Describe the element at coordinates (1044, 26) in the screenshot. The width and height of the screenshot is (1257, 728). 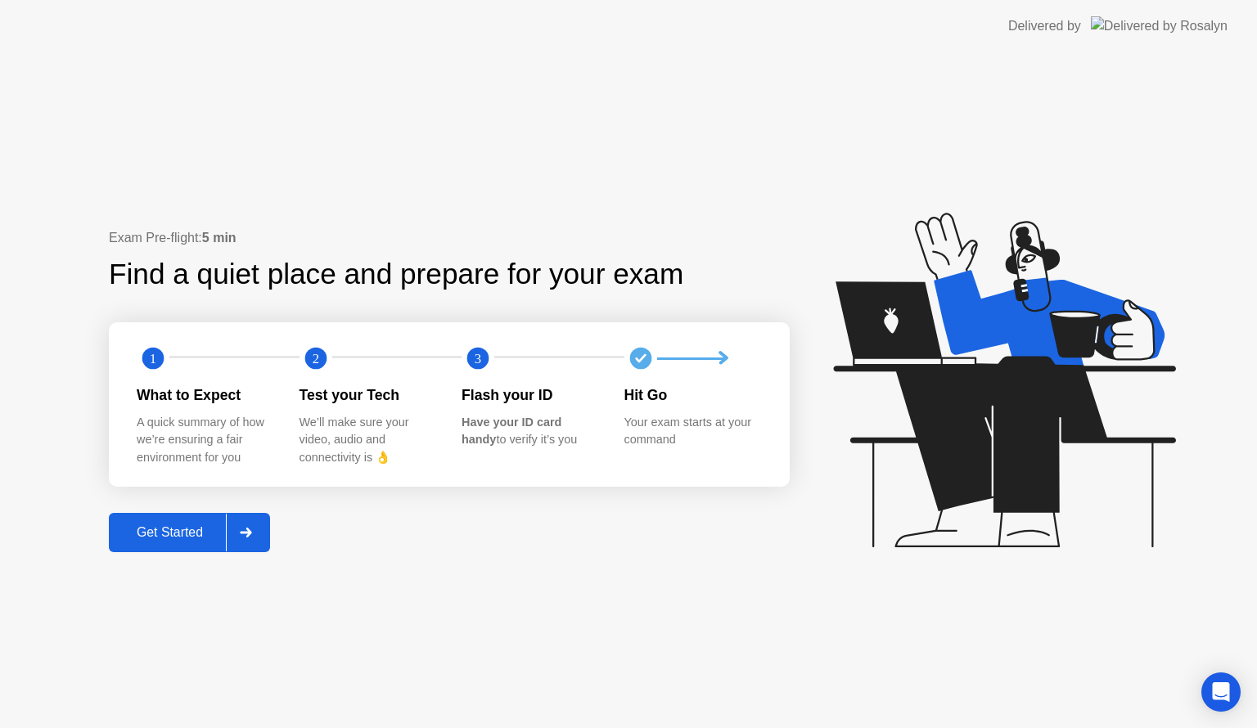
I see `div: Delivered by` at that location.